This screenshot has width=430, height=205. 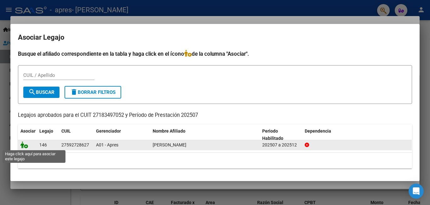 I want to click on datatable-header-cell: Asociar, so click(x=27, y=135).